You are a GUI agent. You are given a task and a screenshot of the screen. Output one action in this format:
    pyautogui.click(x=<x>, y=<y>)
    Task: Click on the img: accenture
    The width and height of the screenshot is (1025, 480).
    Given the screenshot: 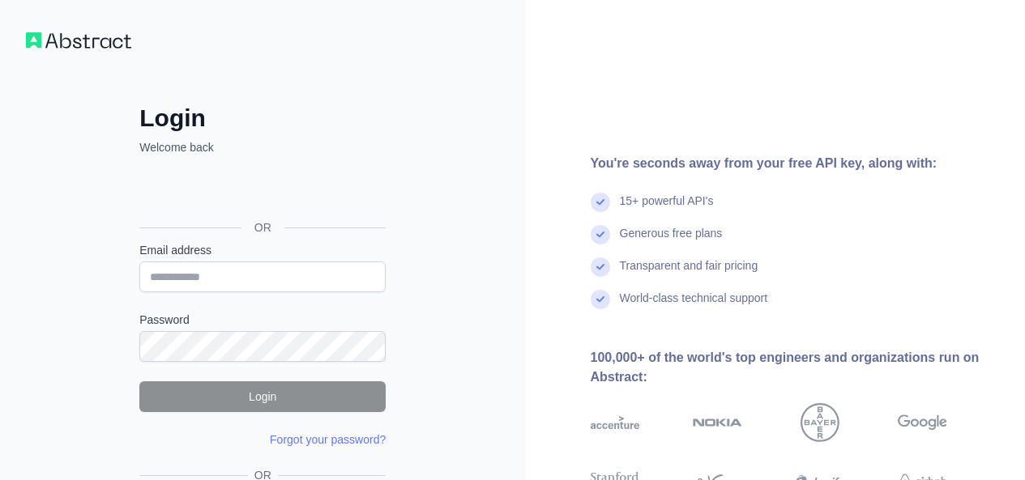 What is the action you would take?
    pyautogui.click(x=615, y=423)
    